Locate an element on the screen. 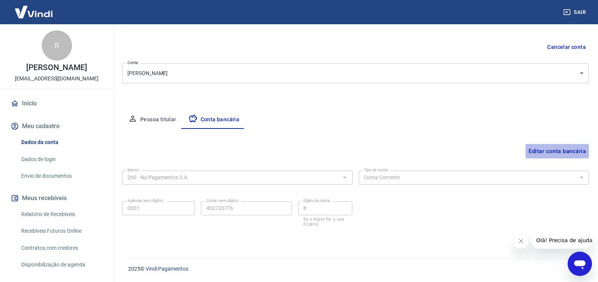 The image size is (598, 282). label: Banco is located at coordinates (133, 170).